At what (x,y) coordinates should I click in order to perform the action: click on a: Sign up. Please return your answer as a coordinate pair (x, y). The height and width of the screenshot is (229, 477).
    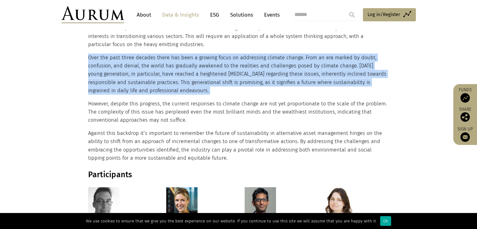
    Looking at the image, I should click on (465, 134).